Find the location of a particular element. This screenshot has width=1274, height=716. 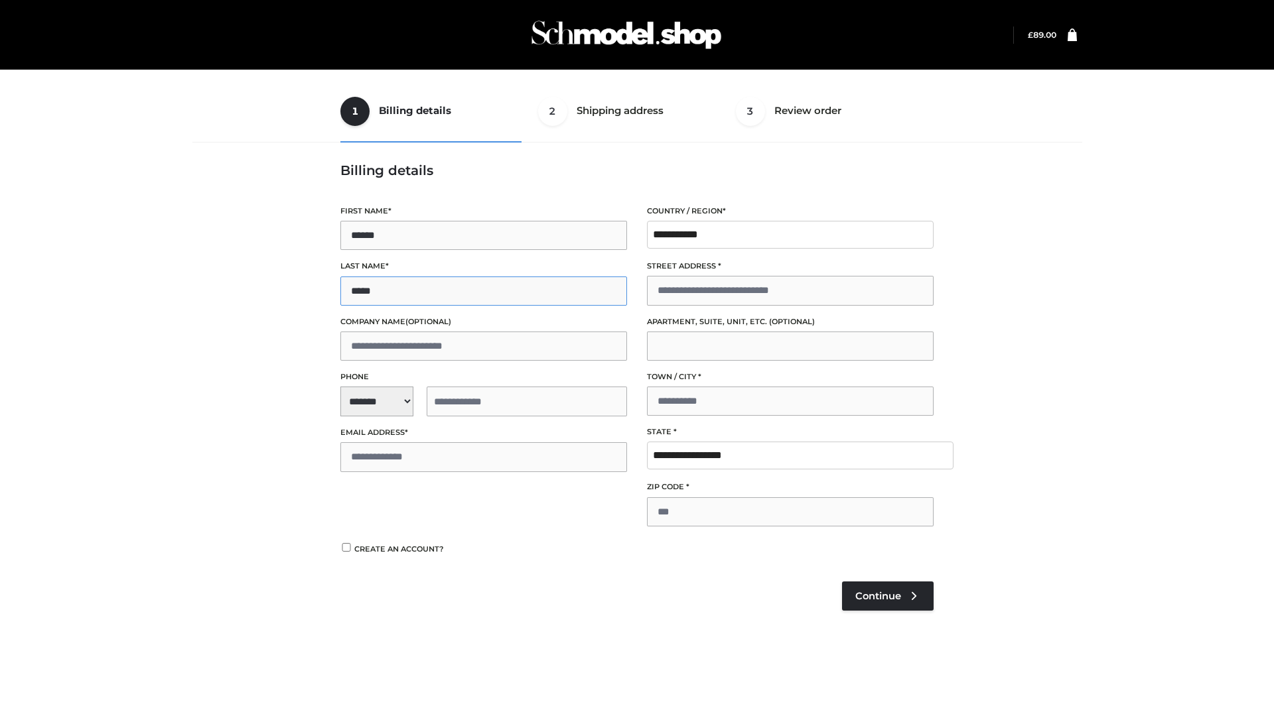

label: Phone is located at coordinates (484, 377).